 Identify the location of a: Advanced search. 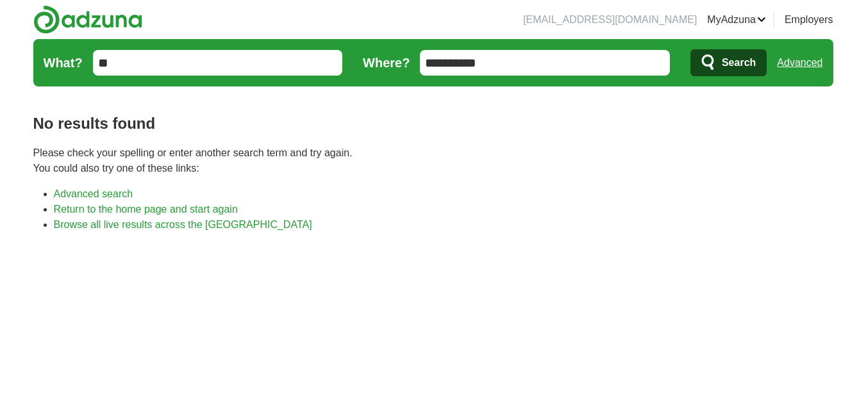
(94, 194).